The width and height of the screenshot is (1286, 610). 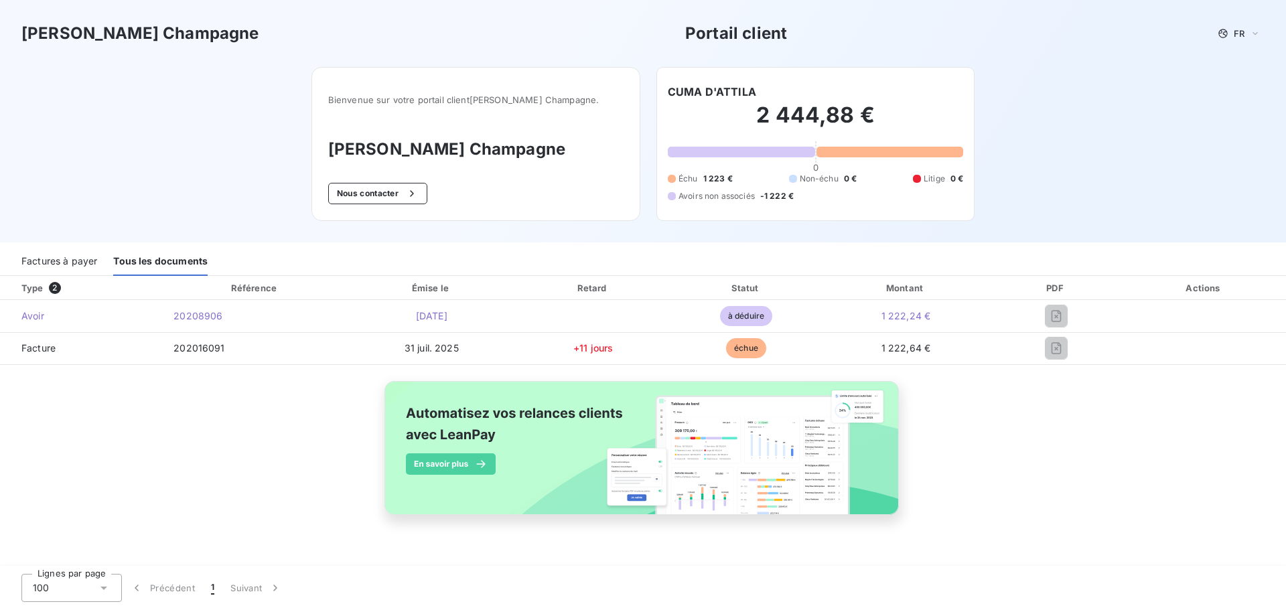 I want to click on span: +11 jours, so click(x=593, y=348).